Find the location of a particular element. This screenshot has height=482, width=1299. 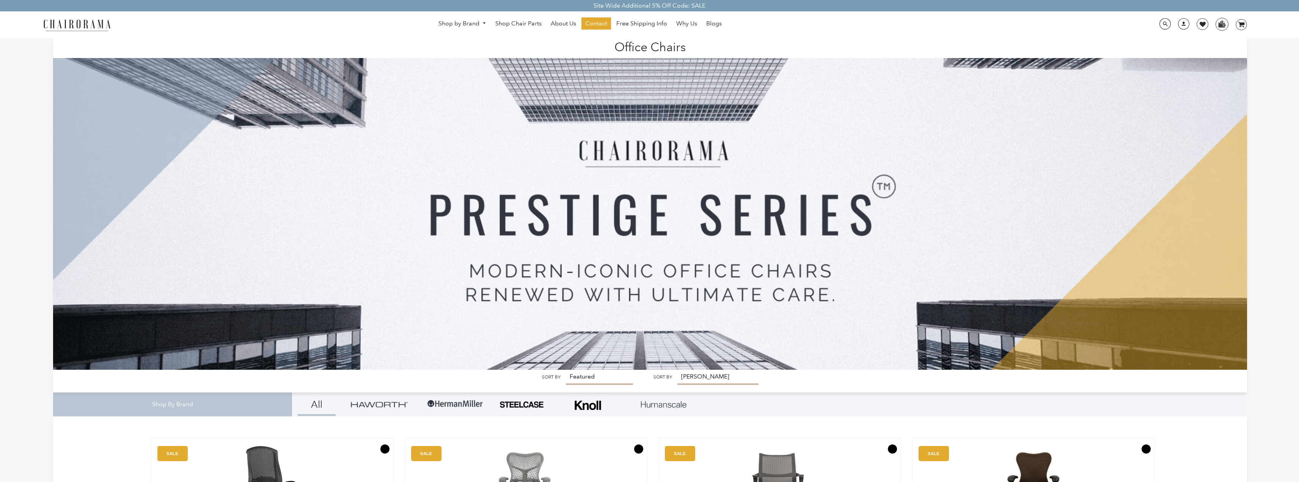

img: PHOTO-2024-07-09-00-53-10-removebg-preview.png is located at coordinates (521, 405).